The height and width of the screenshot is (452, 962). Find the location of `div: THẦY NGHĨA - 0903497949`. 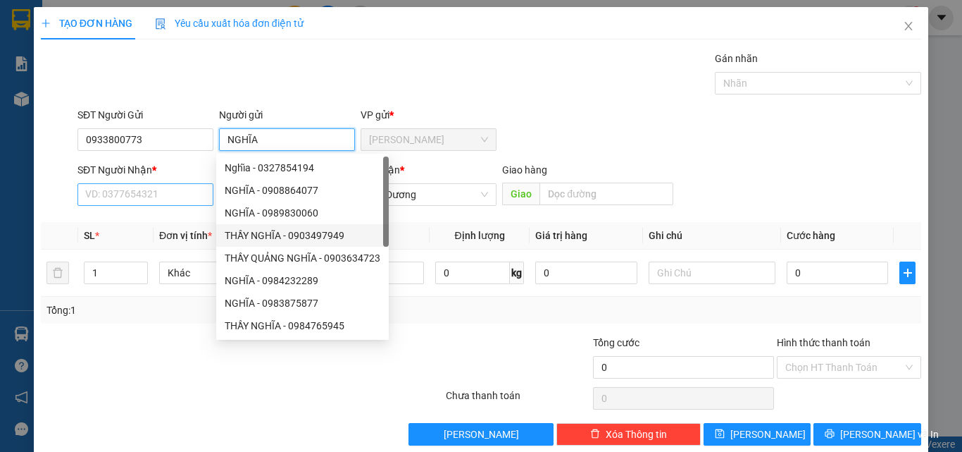

div: THẦY NGHĨA - 0903497949 is located at coordinates (302, 235).